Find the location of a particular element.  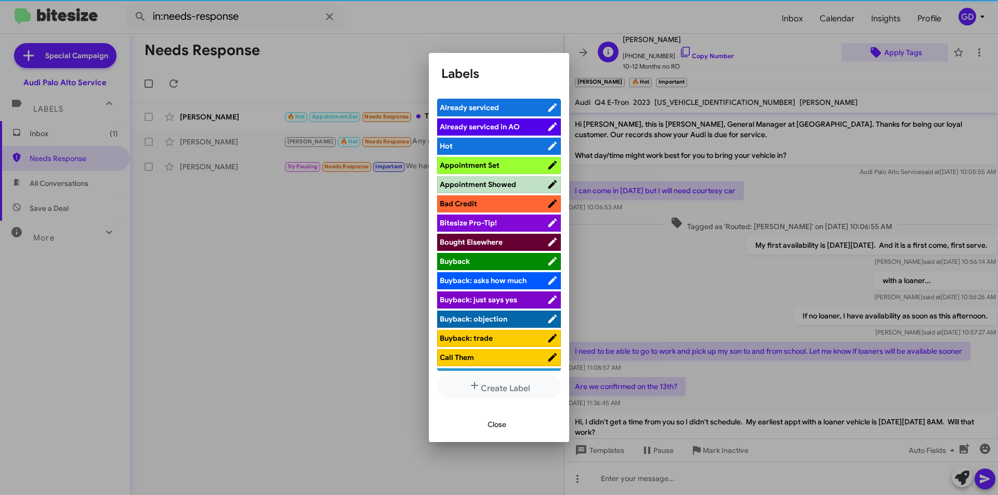

span: Buyback: asks how much is located at coordinates (483, 281).